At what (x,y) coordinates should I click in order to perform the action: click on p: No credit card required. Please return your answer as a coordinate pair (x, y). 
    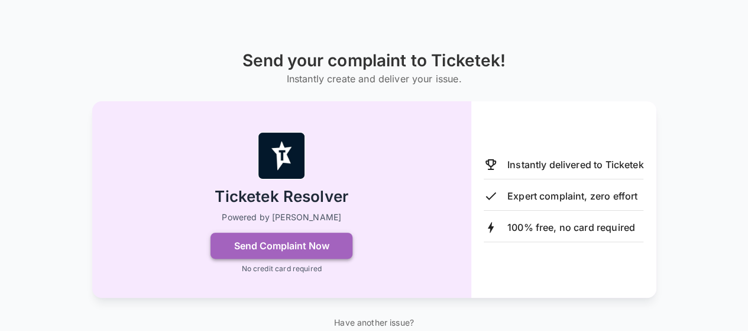
    Looking at the image, I should click on (281, 269).